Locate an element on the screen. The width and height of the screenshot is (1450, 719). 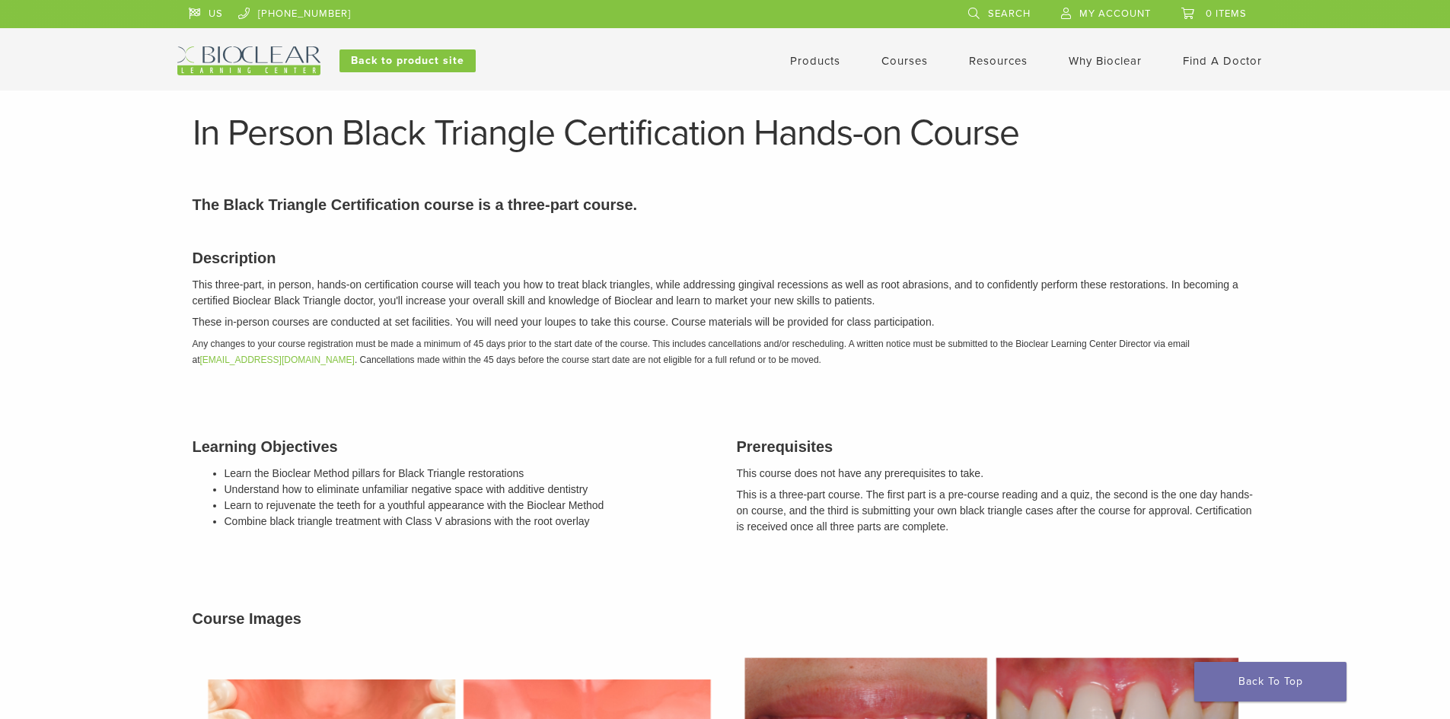
a: Resources is located at coordinates (998, 61).